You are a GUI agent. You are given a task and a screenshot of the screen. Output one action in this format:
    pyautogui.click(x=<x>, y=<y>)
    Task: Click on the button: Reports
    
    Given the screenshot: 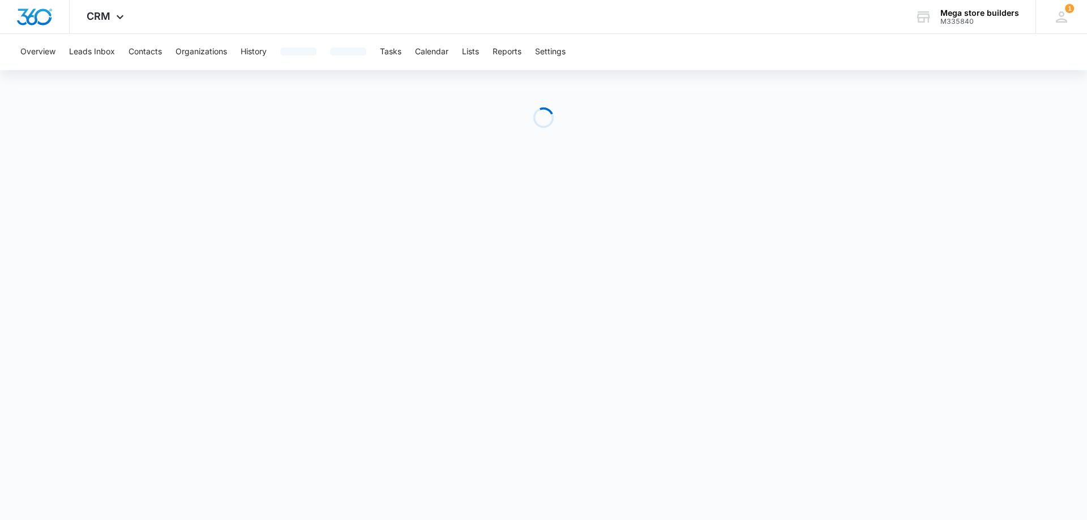 What is the action you would take?
    pyautogui.click(x=507, y=52)
    